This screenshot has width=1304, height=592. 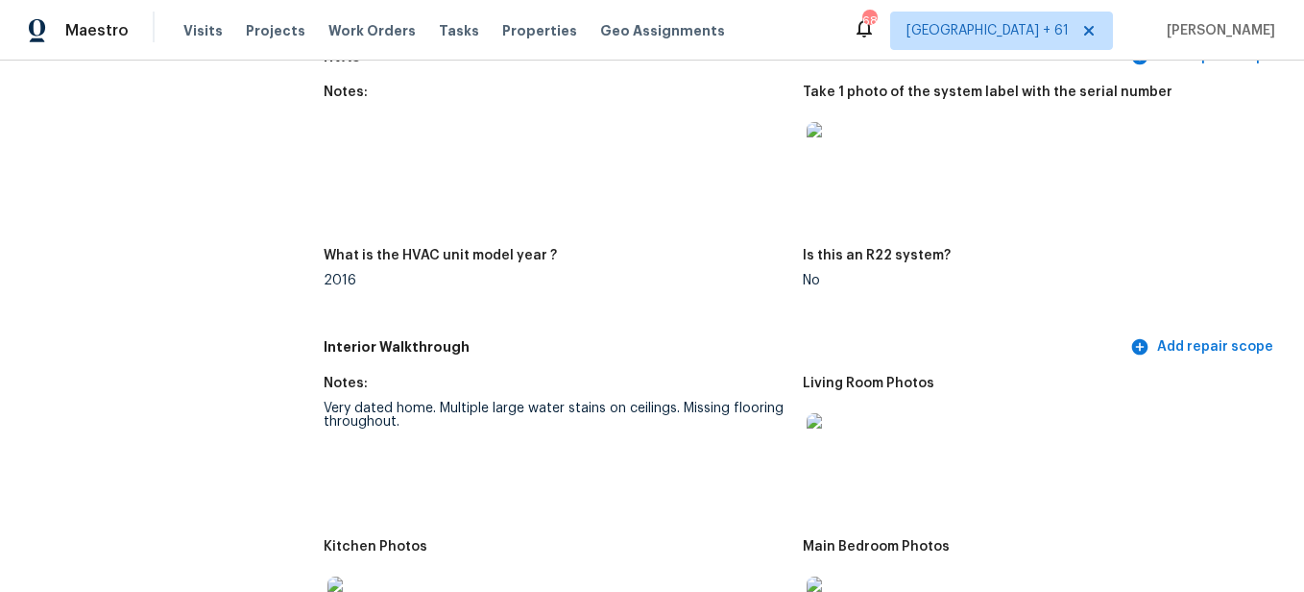 I want to click on span: Tasks, so click(x=459, y=31).